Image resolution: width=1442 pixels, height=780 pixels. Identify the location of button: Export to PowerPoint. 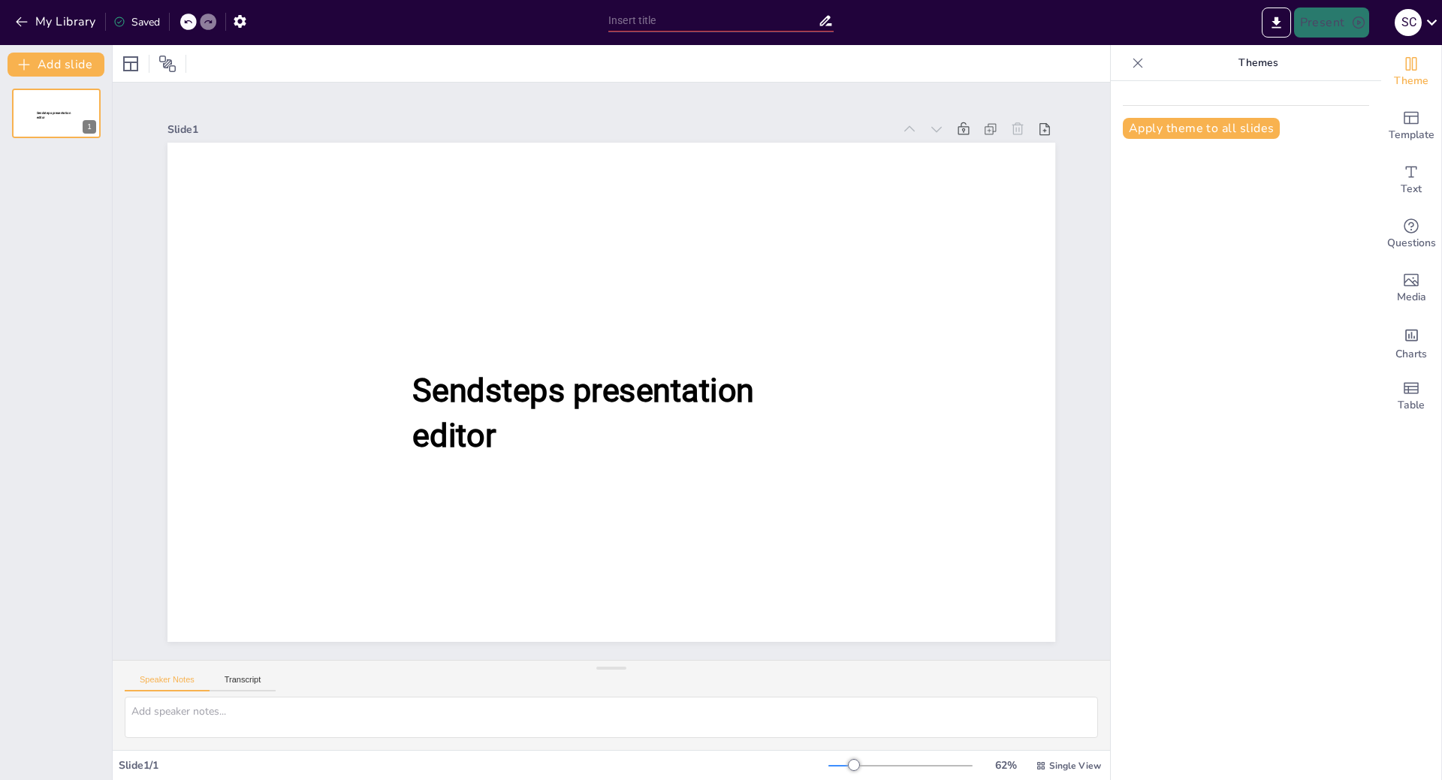
(1276, 23).